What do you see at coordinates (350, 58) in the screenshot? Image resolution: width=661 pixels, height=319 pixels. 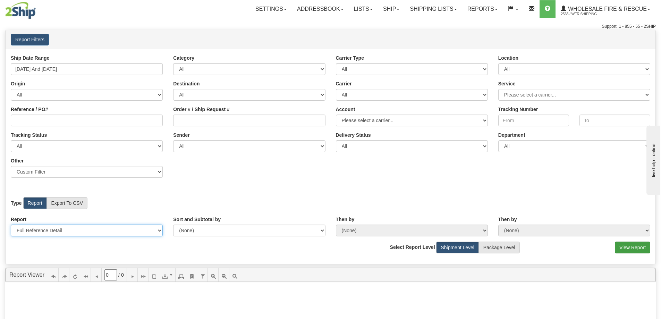 I see `label: Carrier Type` at bounding box center [350, 58].